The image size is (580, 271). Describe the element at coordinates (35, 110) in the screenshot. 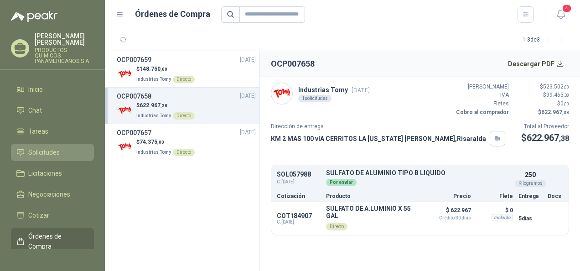

I see `span: Chat` at that location.